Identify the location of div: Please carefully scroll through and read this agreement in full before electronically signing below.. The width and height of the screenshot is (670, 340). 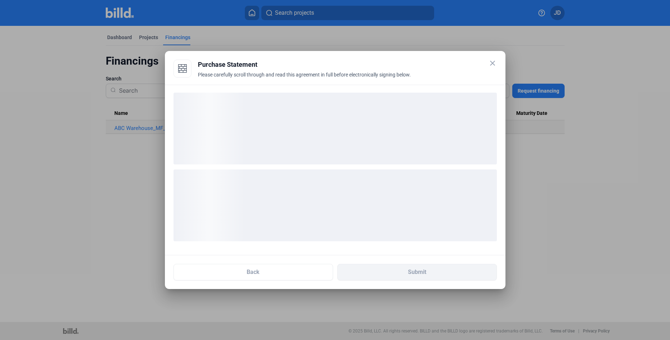
(348, 79).